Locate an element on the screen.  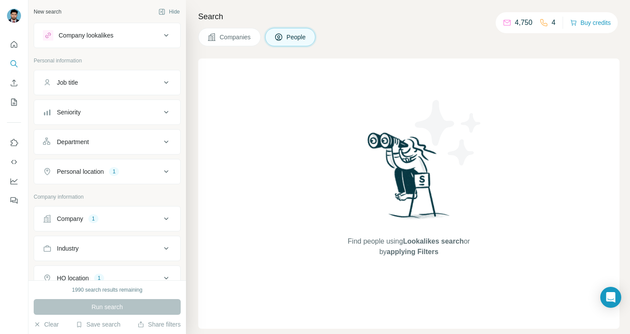
button: My lists is located at coordinates (14, 102).